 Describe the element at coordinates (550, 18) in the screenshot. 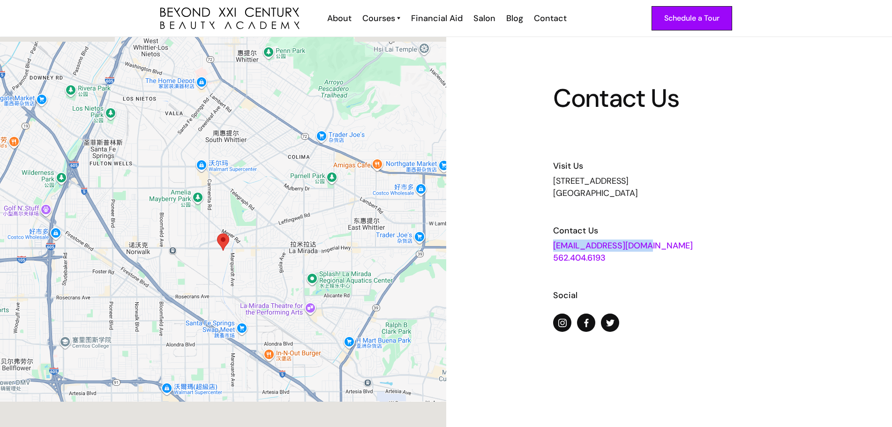

I see `div: Contact` at that location.